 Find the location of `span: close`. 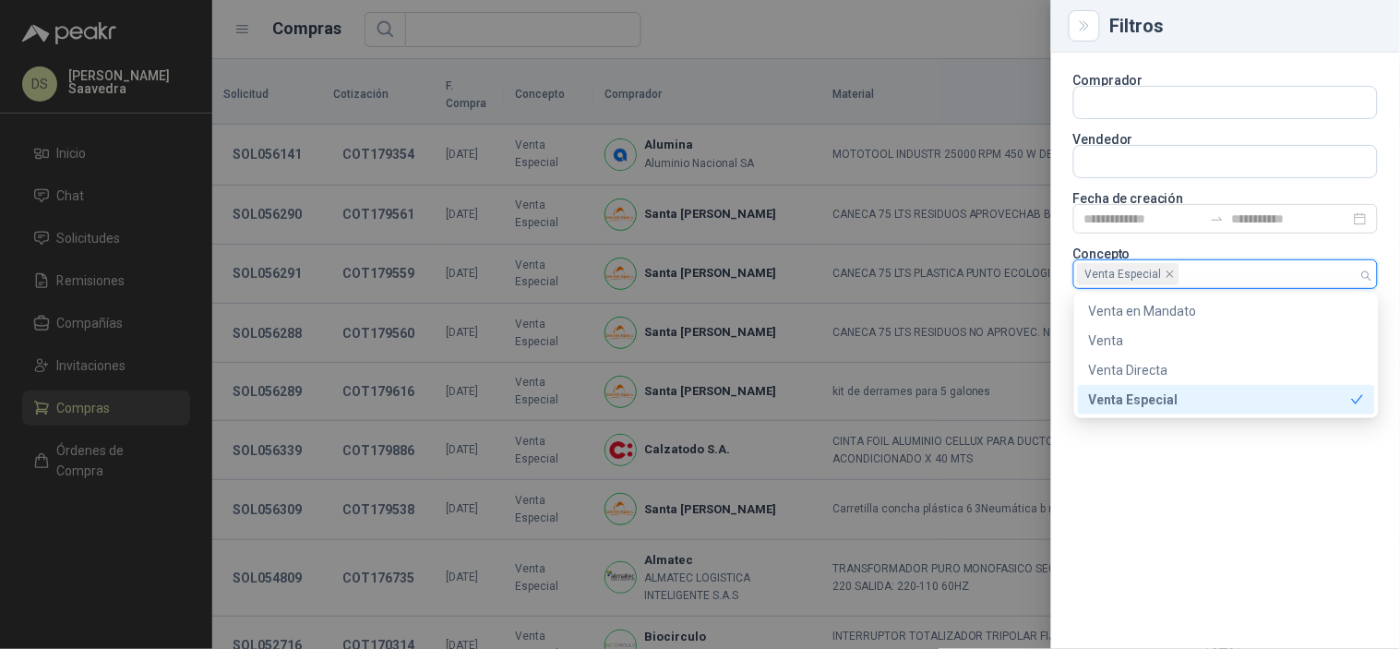

span: close is located at coordinates (1170, 274).